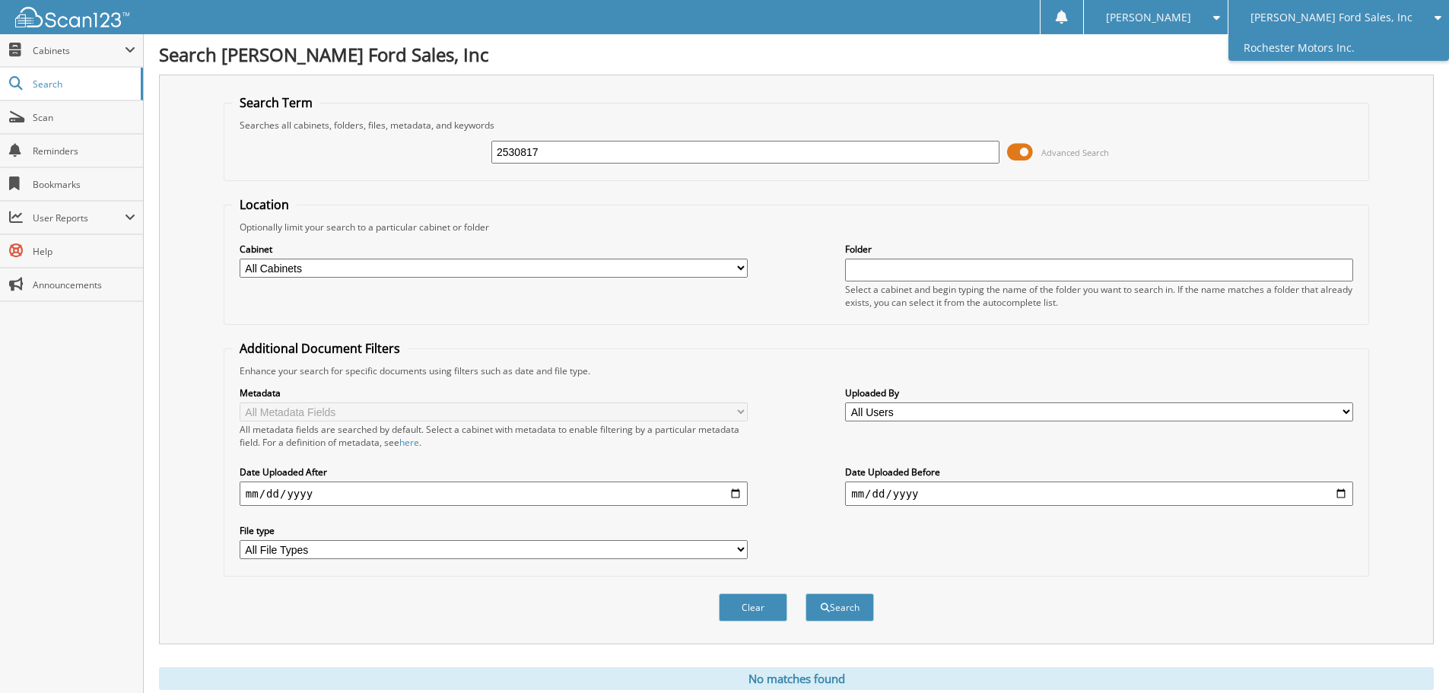 The image size is (1449, 693). I want to click on label: File type, so click(494, 530).